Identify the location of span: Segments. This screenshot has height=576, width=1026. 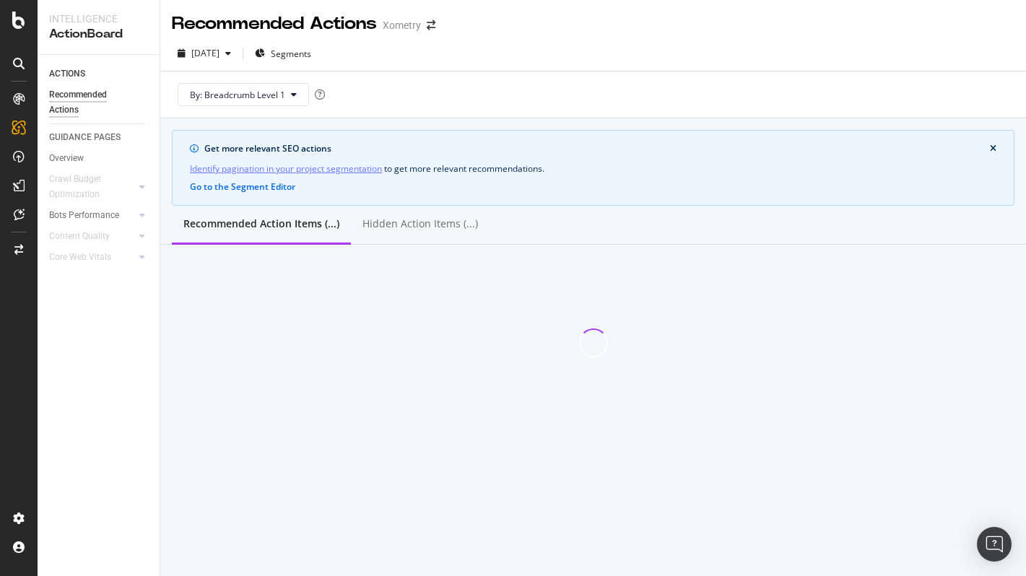
(291, 53).